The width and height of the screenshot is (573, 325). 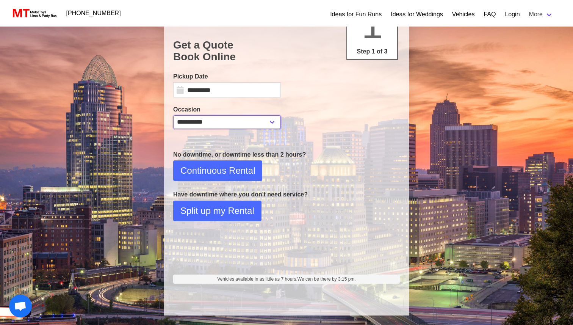 I want to click on img: MotorToys Logo, so click(x=34, y=13).